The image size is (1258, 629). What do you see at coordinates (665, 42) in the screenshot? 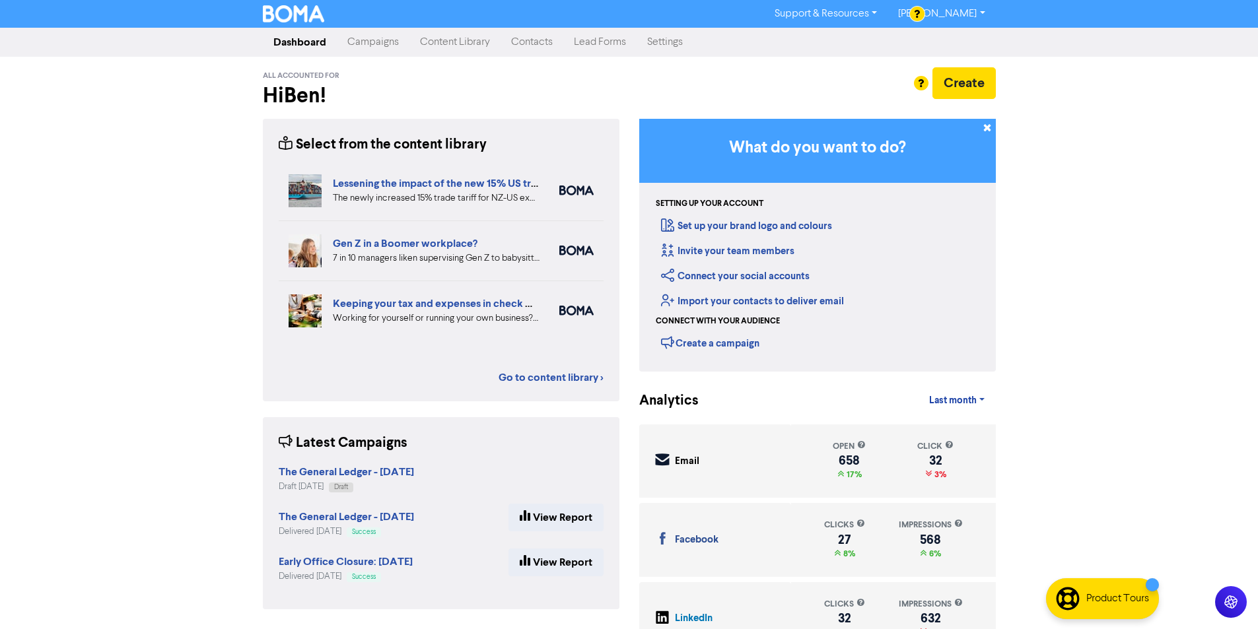
I see `a: Settings` at bounding box center [665, 42].